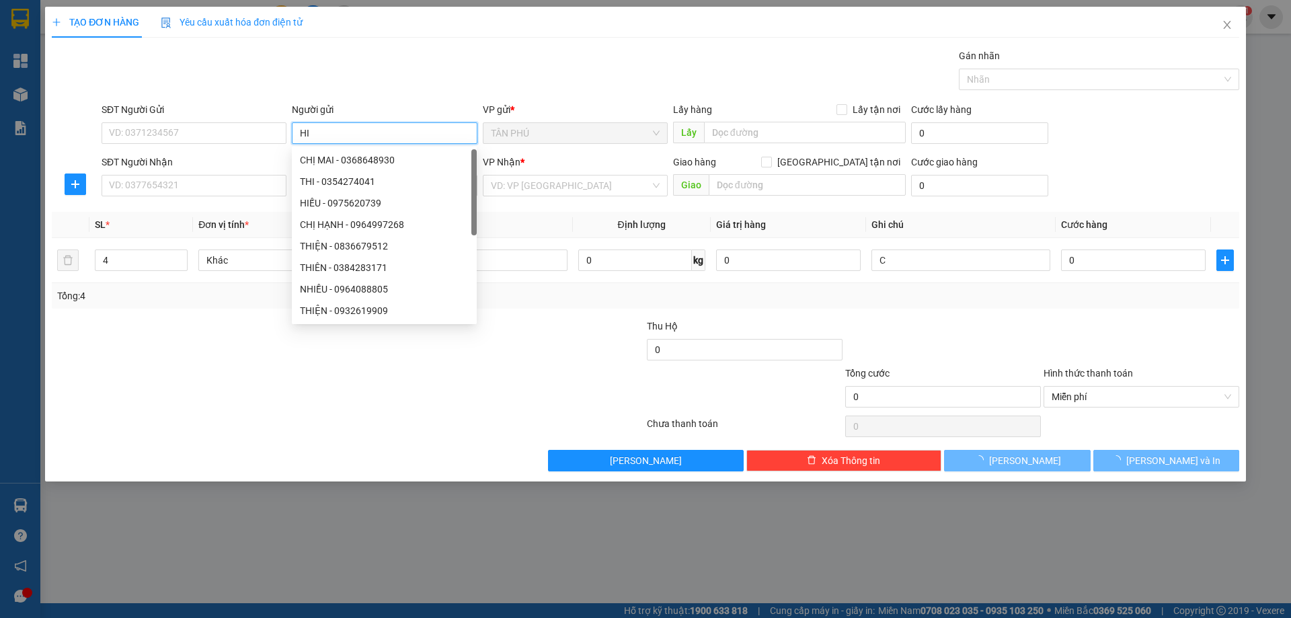 Image resolution: width=1291 pixels, height=618 pixels. I want to click on span: Giao hàng, so click(694, 162).